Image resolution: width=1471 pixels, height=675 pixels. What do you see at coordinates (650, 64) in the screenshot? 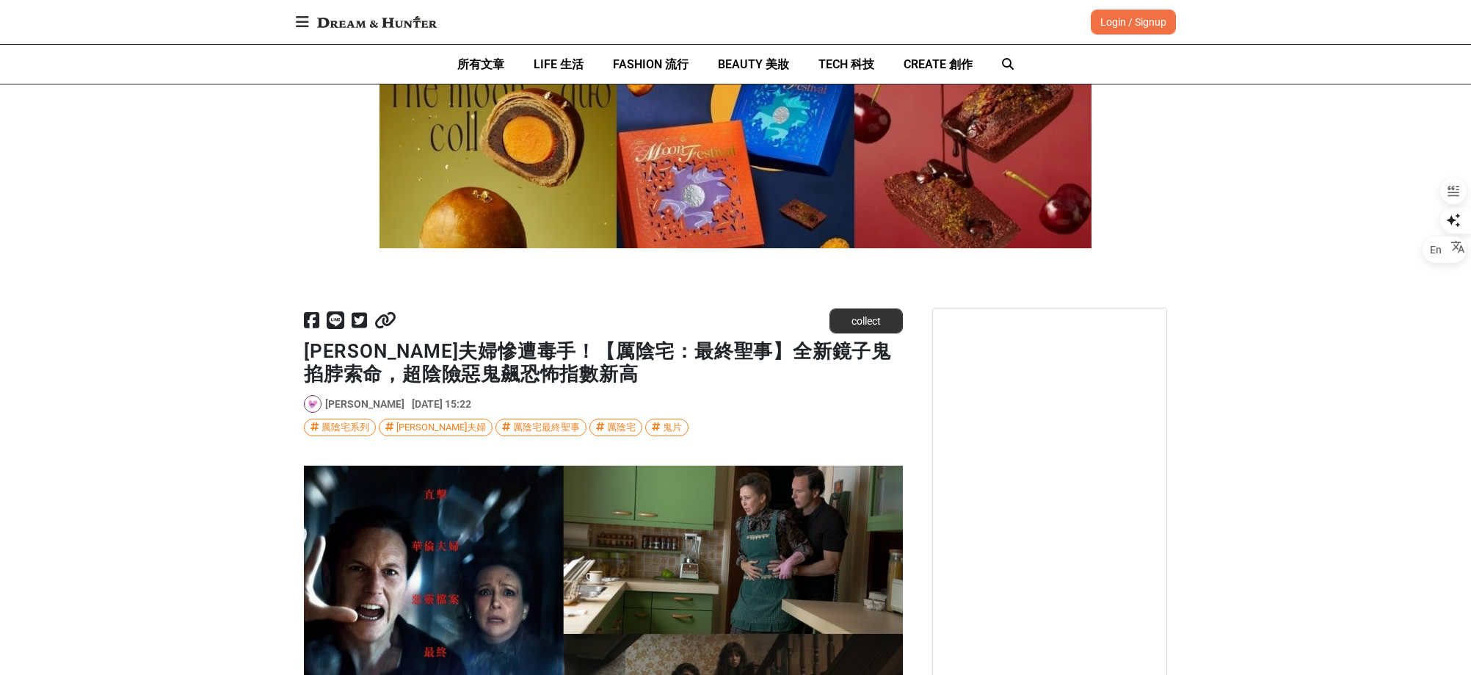
I see `span: FASHION 流行` at bounding box center [650, 64].